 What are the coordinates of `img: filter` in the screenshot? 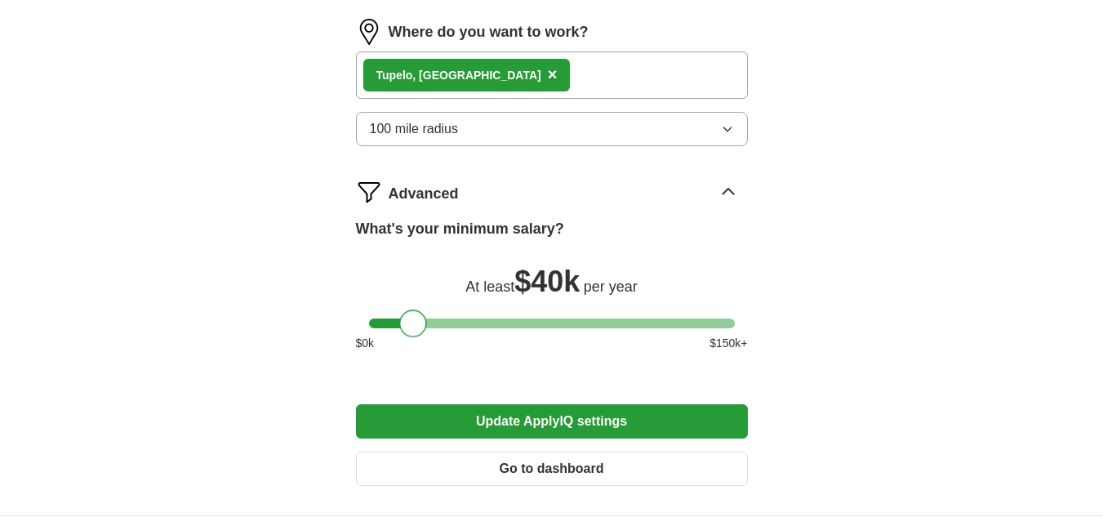 It's located at (369, 192).